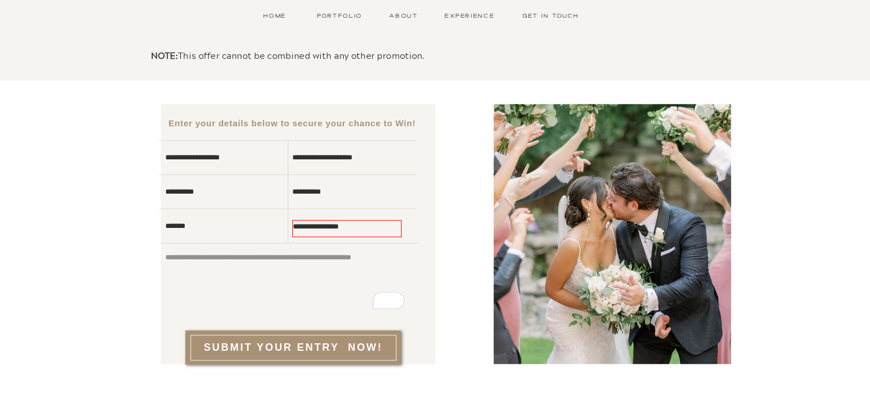 The image size is (870, 397). What do you see at coordinates (550, 15) in the screenshot?
I see `nav: Get in Touch` at bounding box center [550, 15].